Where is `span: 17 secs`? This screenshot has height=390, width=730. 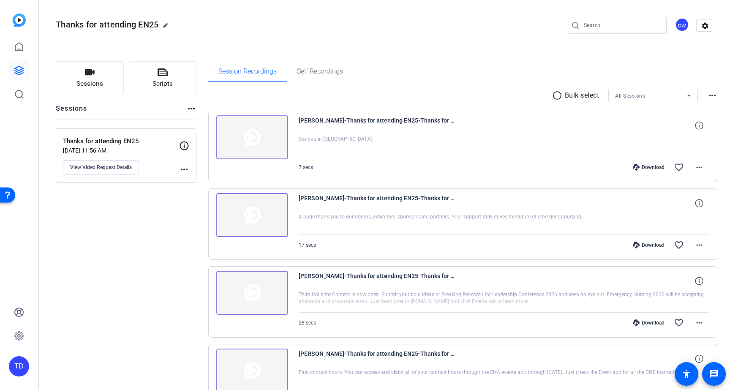
span: 17 secs is located at coordinates (307, 245).